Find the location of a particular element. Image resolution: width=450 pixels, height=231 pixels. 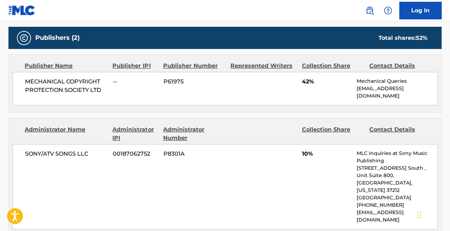

p: Mechanical Queries is located at coordinates (397, 81).